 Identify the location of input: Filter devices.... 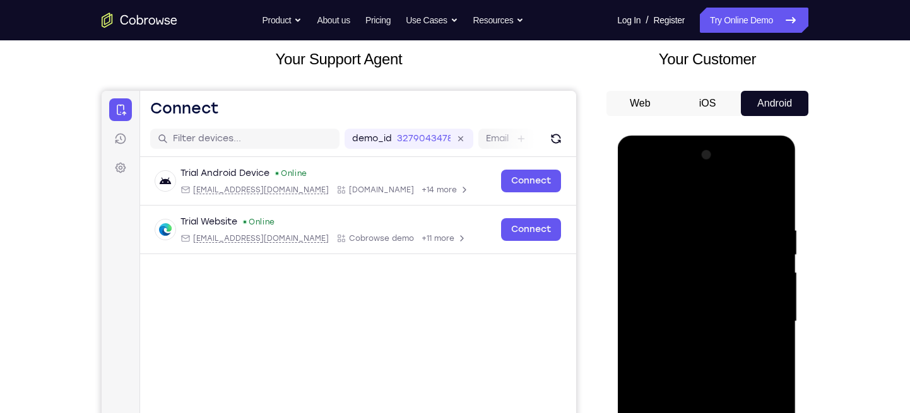
(151, 48).